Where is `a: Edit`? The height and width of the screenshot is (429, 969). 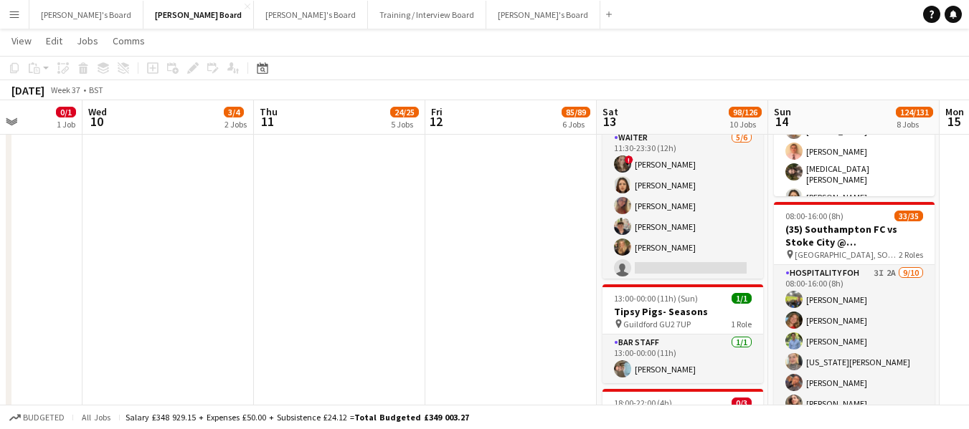
a: Edit is located at coordinates (54, 41).